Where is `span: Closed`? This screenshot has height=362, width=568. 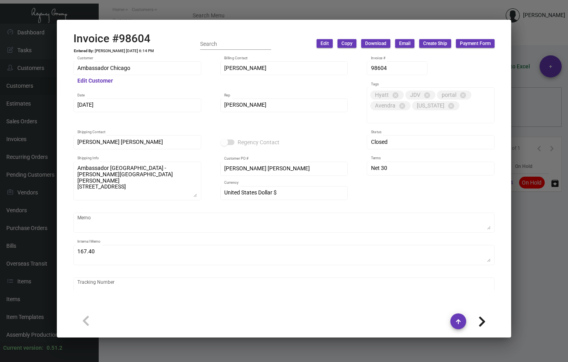
span: Closed is located at coordinates (379, 142).